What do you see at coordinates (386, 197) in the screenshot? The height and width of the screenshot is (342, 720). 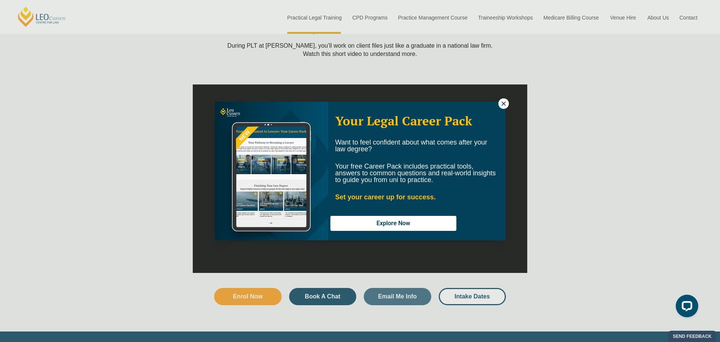 I see `strong: Set your career up for success.` at bounding box center [386, 197].